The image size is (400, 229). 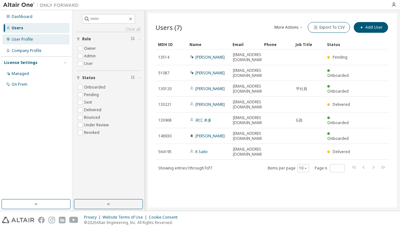 What do you see at coordinates (171, 44) in the screenshot?
I see `div: MDH ID` at bounding box center [171, 44].